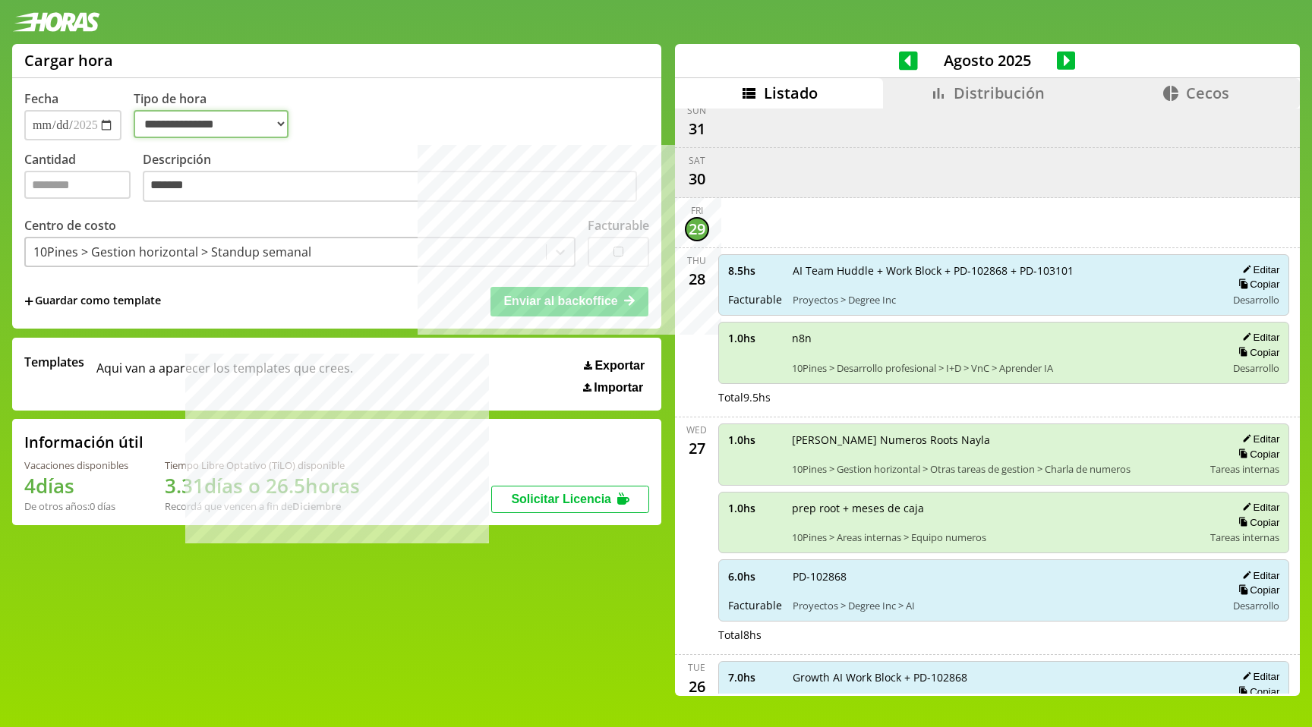  What do you see at coordinates (755, 677) in the screenshot?
I see `span: 7.0 hs` at bounding box center [755, 677].